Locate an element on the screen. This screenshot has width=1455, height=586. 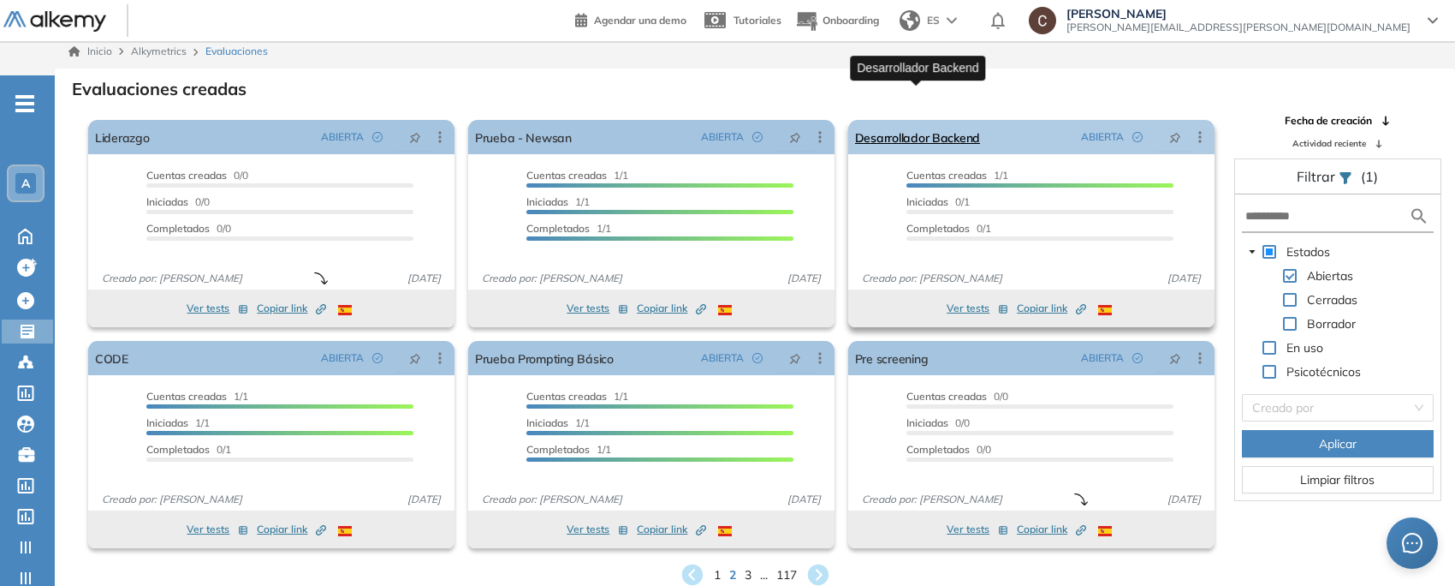
a: Prueba - Newsan is located at coordinates (523, 137).